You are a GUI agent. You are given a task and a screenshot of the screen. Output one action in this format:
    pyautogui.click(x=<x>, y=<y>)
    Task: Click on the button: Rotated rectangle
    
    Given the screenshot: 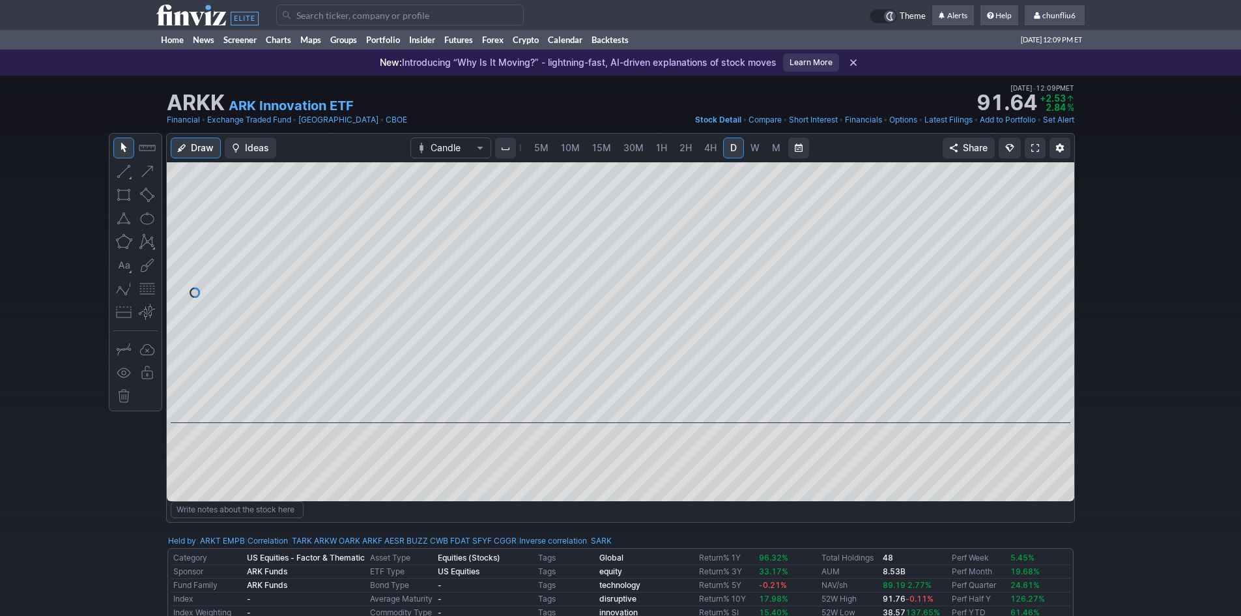 What is the action you would take?
    pyautogui.click(x=147, y=195)
    